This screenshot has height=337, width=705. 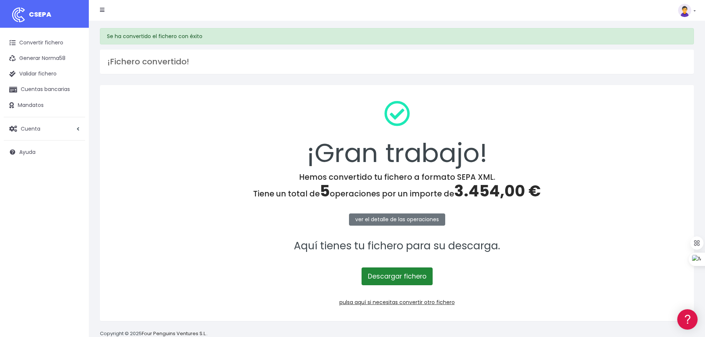 I want to click on div: Se ha convertido el fichero con éxito, so click(x=397, y=36).